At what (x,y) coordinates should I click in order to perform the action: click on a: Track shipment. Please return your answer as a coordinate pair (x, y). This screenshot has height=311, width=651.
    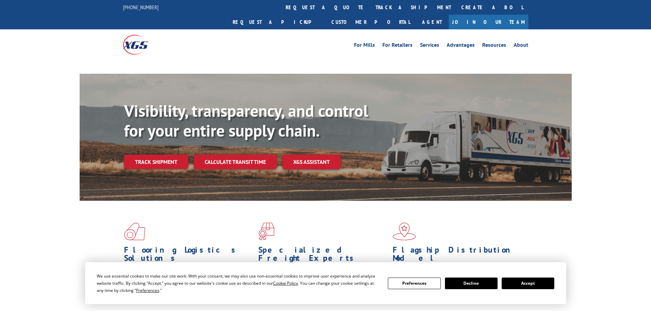
    Looking at the image, I should click on (156, 162).